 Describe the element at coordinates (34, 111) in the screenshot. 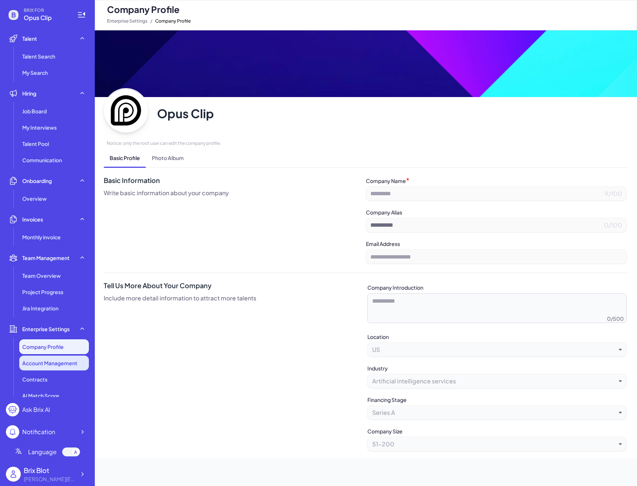

I see `span: Job Board` at that location.